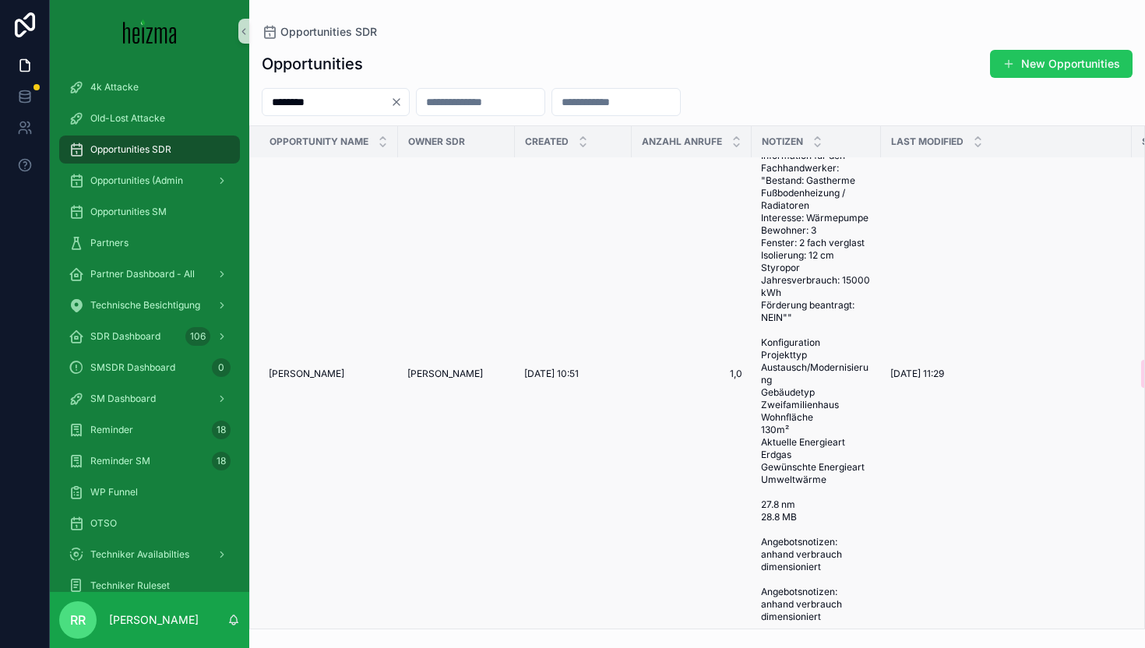 The height and width of the screenshot is (648, 1145). What do you see at coordinates (109, 243) in the screenshot?
I see `span: Partners` at bounding box center [109, 243].